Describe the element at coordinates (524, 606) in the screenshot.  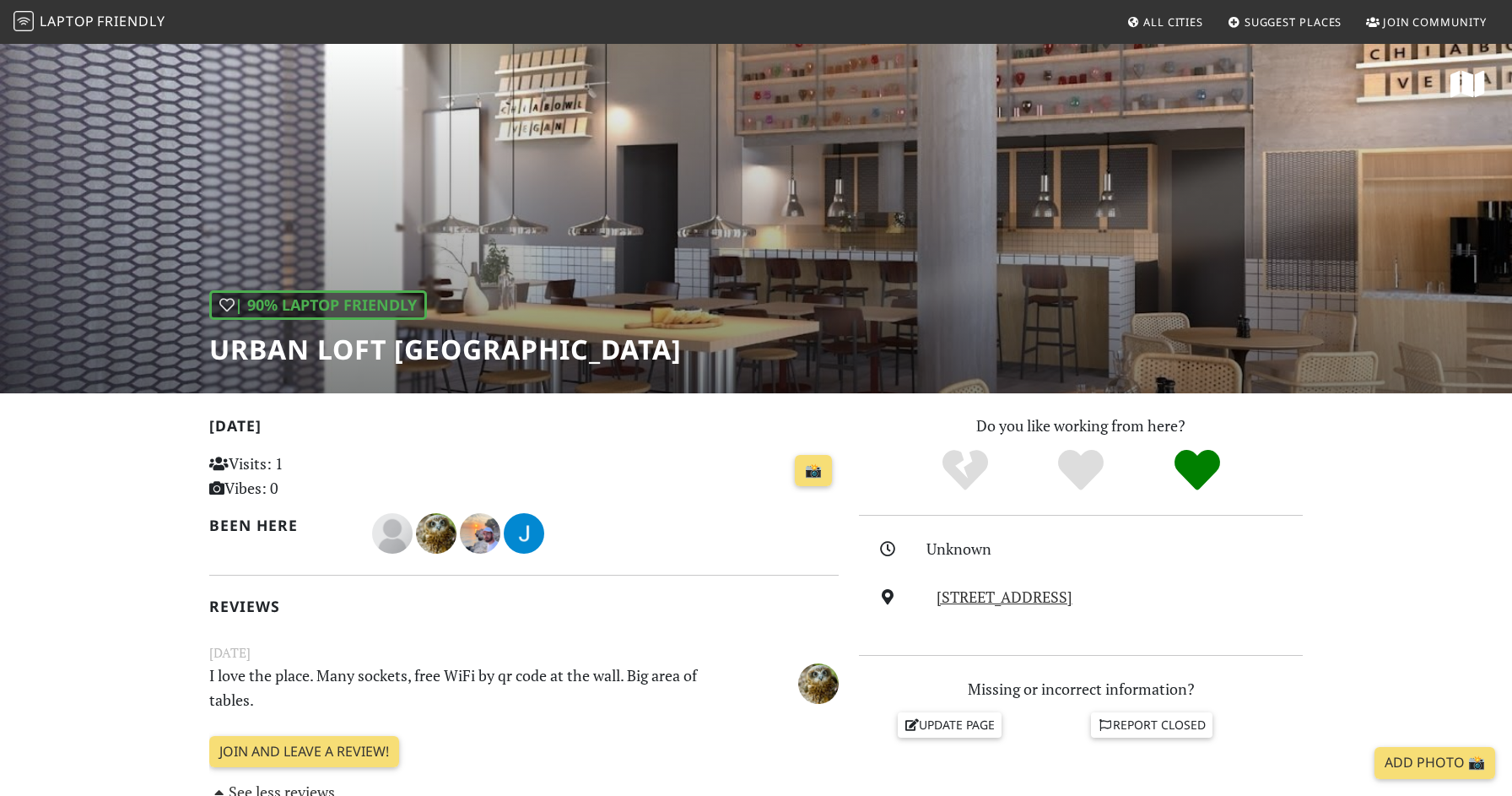
I see `h2: Reviews` at that location.